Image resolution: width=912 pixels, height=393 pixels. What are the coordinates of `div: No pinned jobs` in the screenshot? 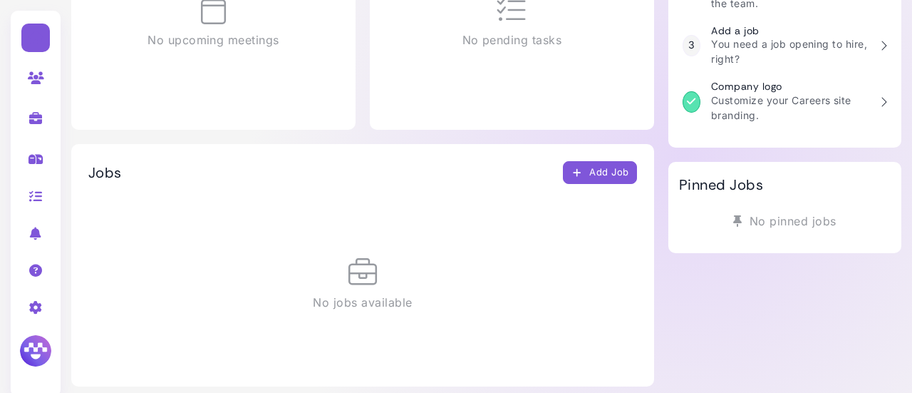 It's located at (784, 221).